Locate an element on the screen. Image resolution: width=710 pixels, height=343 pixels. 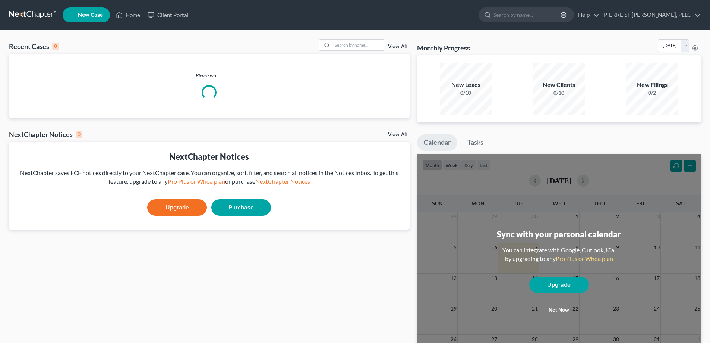
div: New Filings is located at coordinates (652, 85).